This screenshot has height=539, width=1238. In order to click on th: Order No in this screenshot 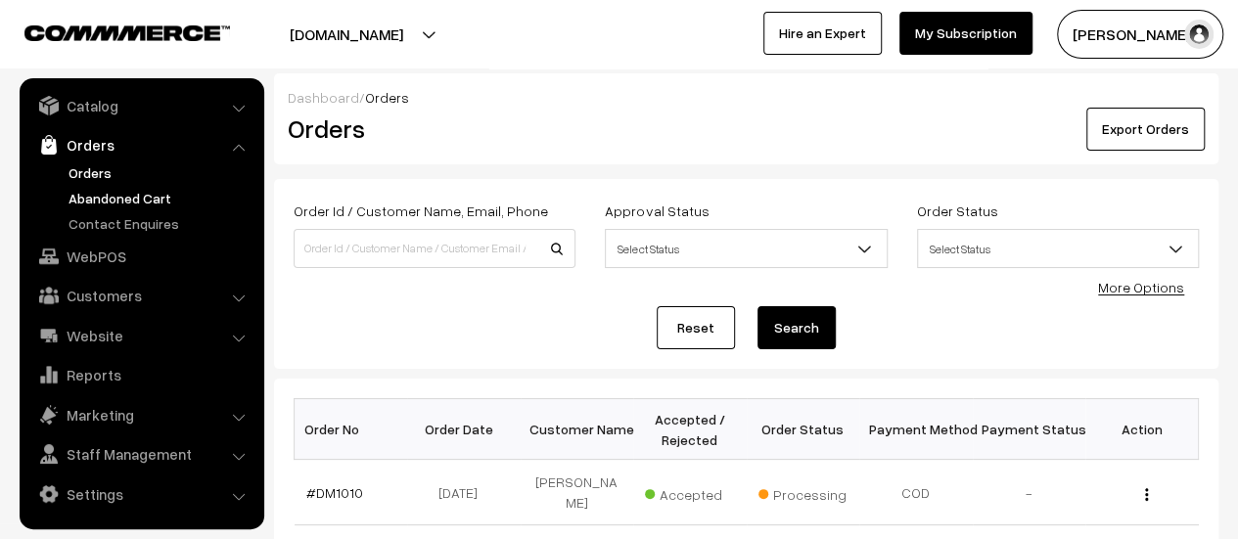, I will do `click(351, 430)`.